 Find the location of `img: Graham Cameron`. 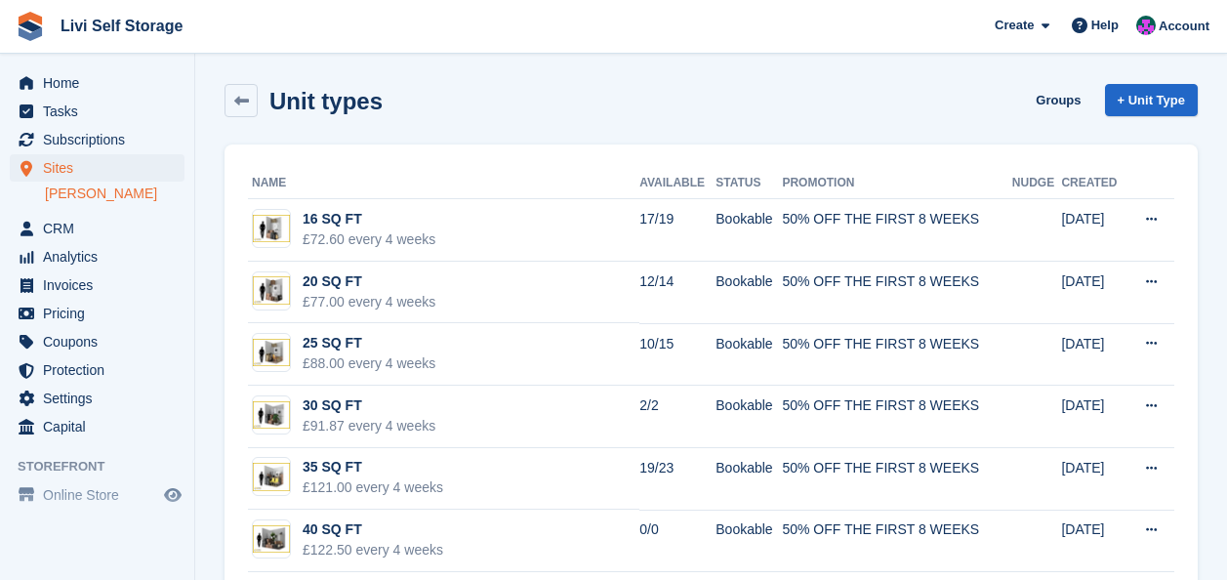

img: Graham Cameron is located at coordinates (1146, 25).